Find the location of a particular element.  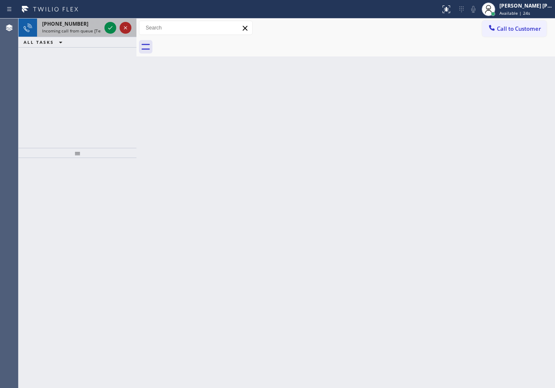

span: Call to Customer is located at coordinates (519, 29).